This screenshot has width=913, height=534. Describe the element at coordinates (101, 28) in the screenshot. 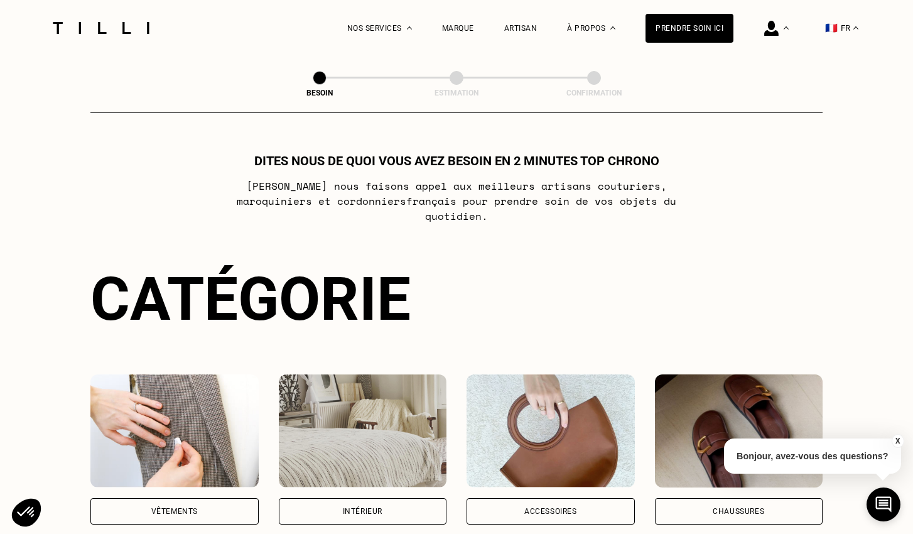

I see `a: Logo du service de couturière Tilli` at that location.